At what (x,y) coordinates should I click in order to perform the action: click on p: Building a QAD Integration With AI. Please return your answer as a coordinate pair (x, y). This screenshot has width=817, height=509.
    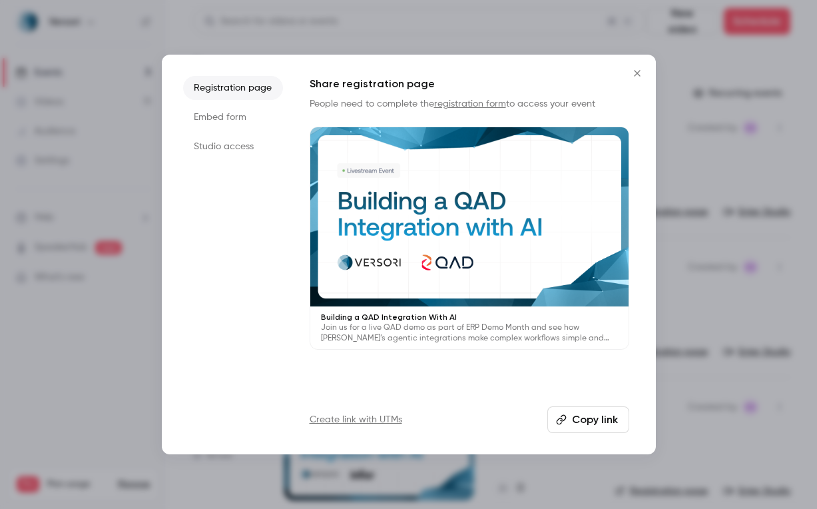
    Looking at the image, I should click on (469, 317).